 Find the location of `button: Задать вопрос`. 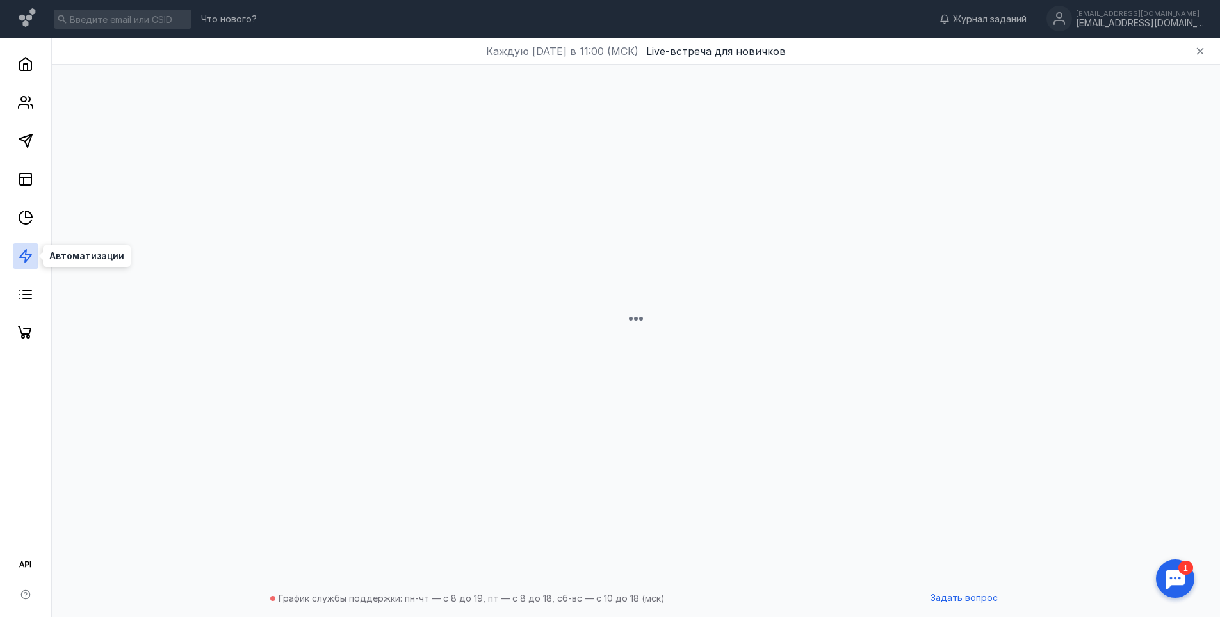

button: Задать вопрос is located at coordinates (964, 599).